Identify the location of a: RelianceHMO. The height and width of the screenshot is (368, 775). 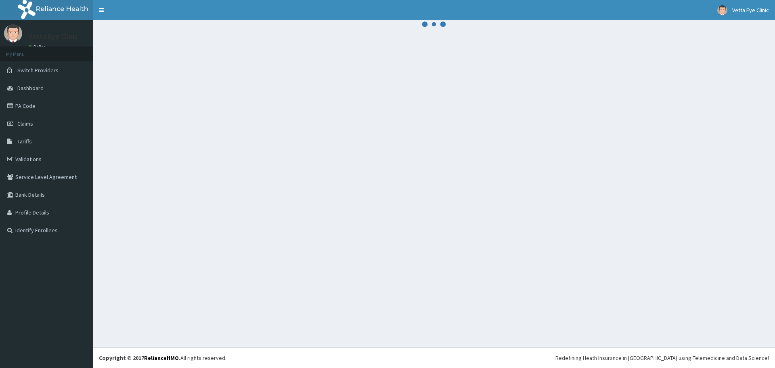
(161, 358).